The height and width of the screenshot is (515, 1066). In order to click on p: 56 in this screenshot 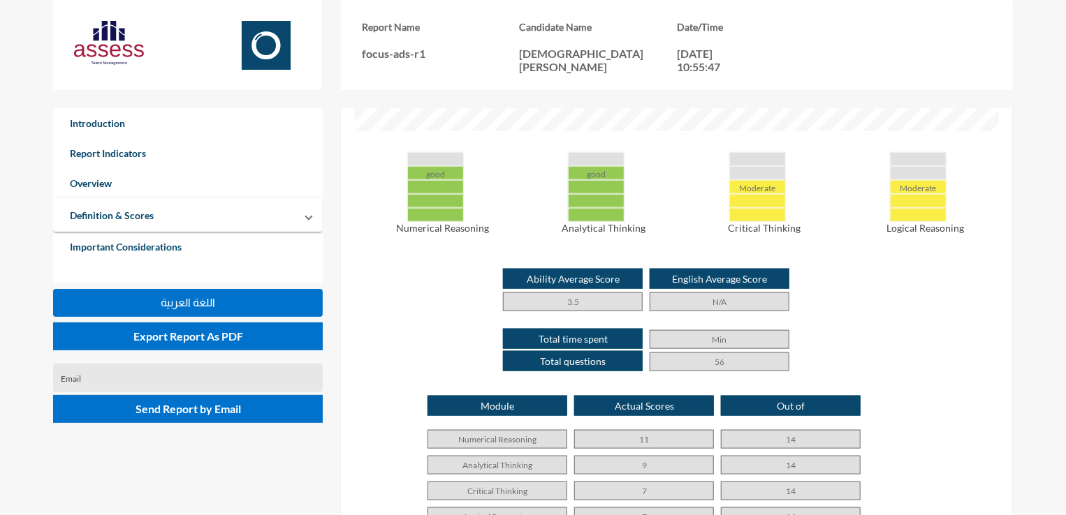, I will do `click(719, 362)`.